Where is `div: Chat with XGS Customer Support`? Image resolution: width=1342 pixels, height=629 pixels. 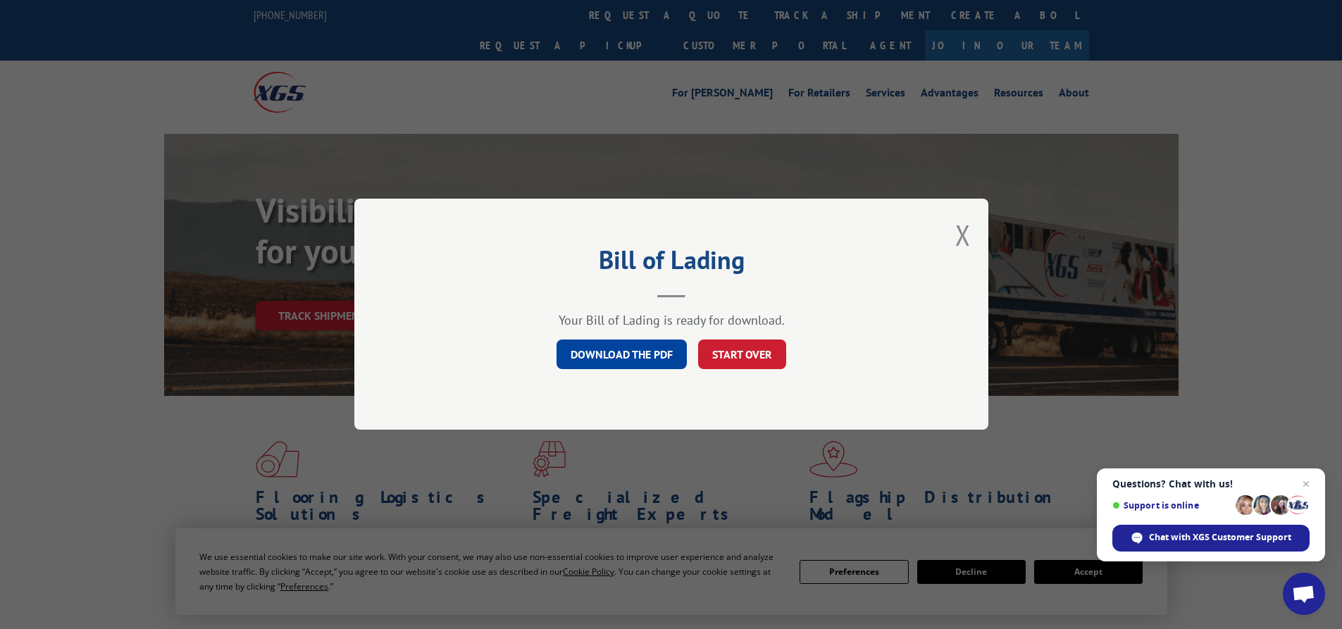
div: Chat with XGS Customer Support is located at coordinates (1211, 538).